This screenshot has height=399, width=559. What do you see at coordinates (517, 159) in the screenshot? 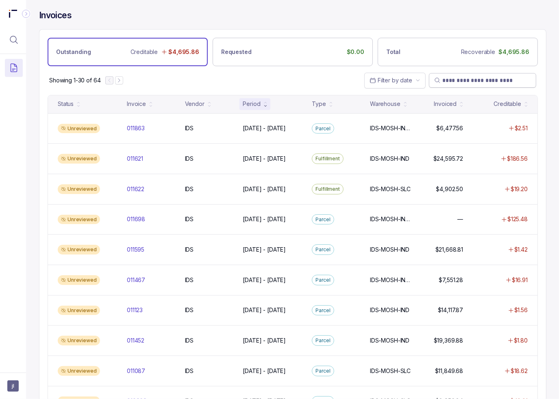
I see `p: $186.56` at bounding box center [517, 159].